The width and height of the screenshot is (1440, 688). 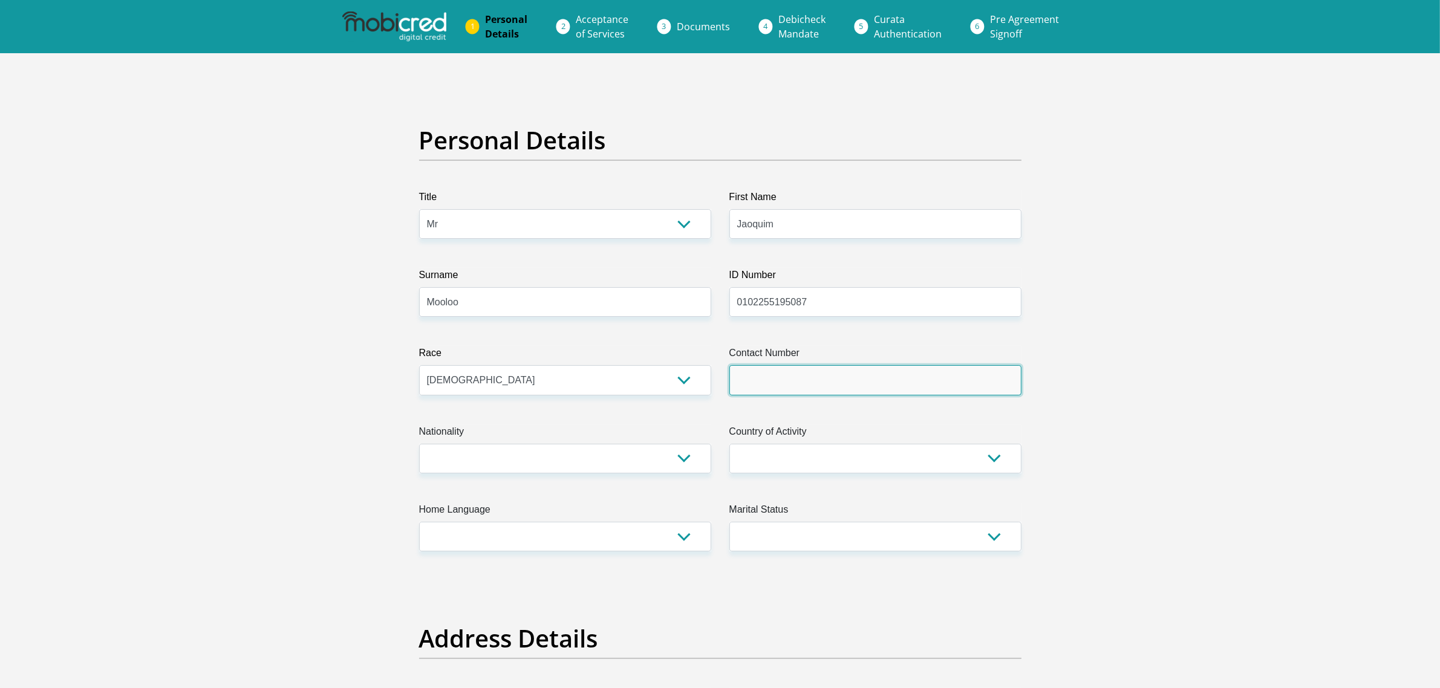 What do you see at coordinates (565, 356) in the screenshot?
I see `label: Race` at bounding box center [565, 356].